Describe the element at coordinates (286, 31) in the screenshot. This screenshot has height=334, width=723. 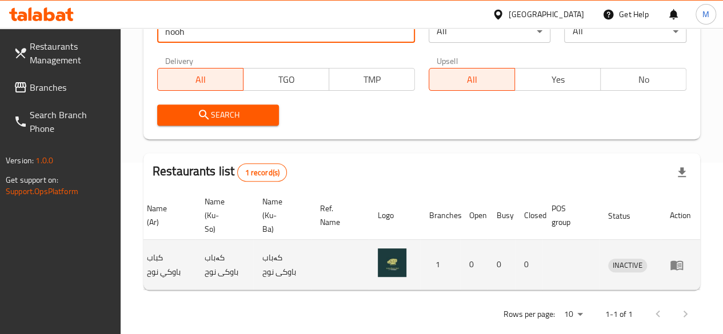
I see `input: Search for restaurant name or ID..` at that location.